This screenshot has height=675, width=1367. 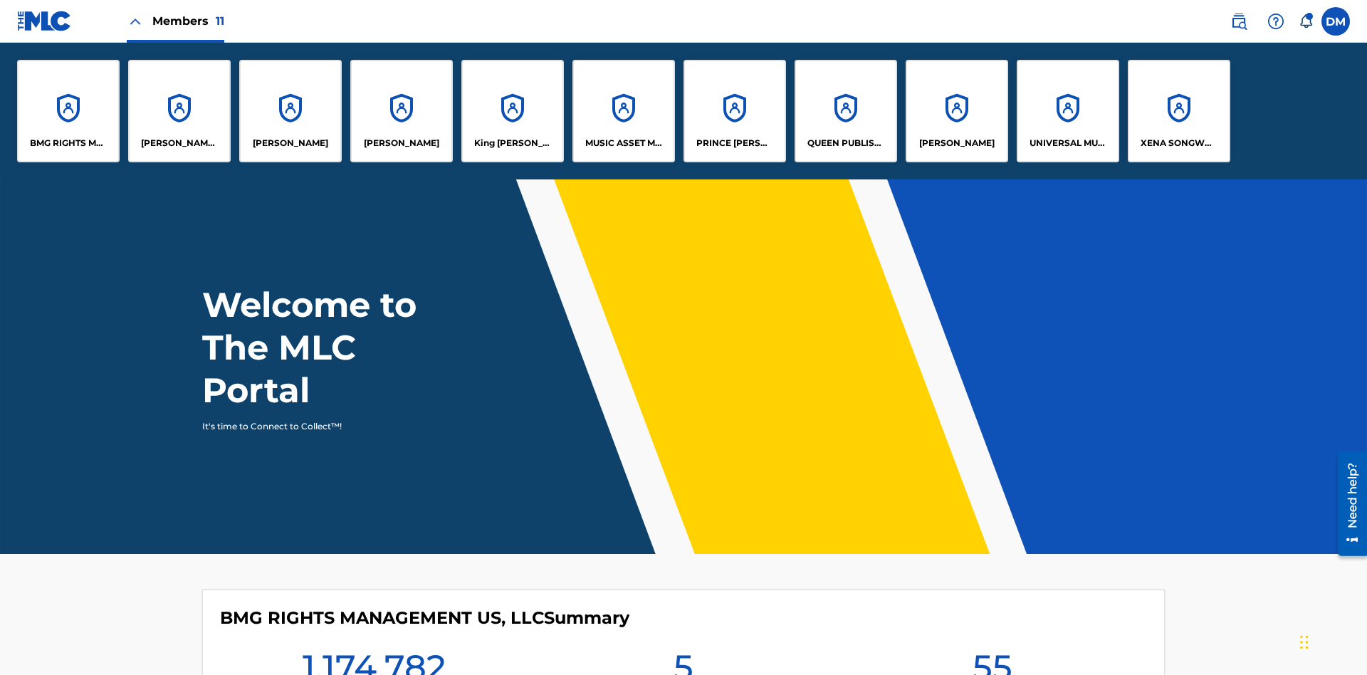 What do you see at coordinates (624, 143) in the screenshot?
I see `p: MUSIC ASSET MANAGEMENT (MAM)` at bounding box center [624, 143].